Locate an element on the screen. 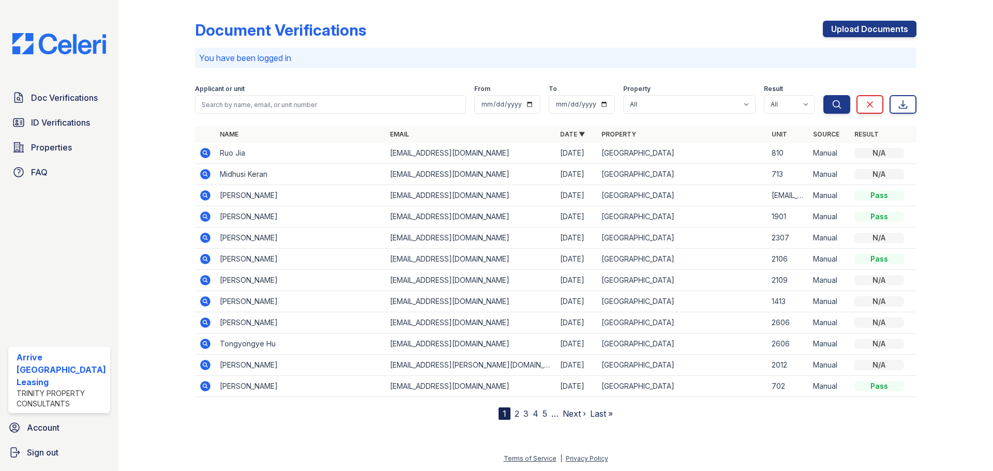 The height and width of the screenshot is (471, 993). td: 702 is located at coordinates (788, 386).